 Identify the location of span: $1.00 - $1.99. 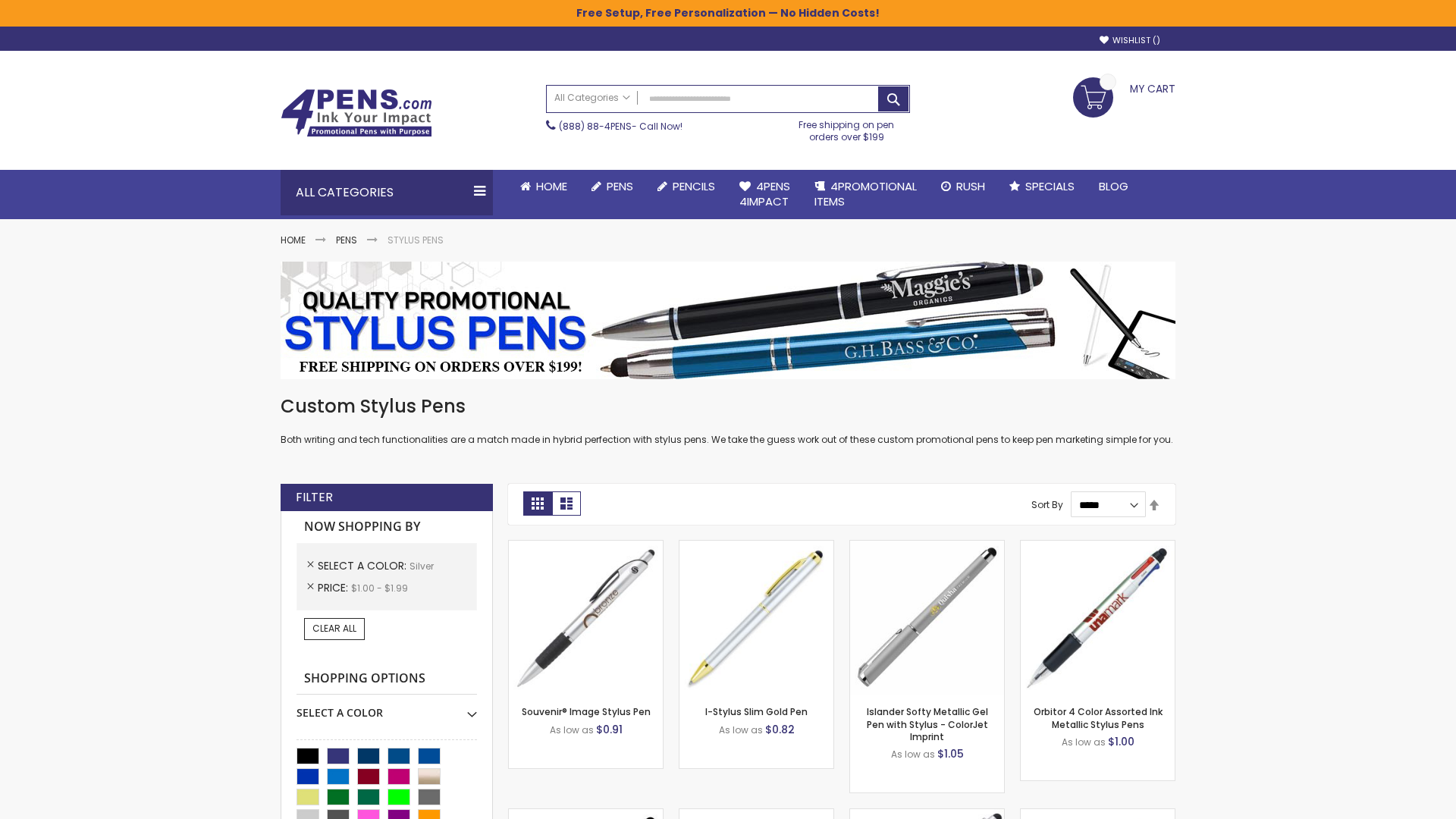
(380, 588).